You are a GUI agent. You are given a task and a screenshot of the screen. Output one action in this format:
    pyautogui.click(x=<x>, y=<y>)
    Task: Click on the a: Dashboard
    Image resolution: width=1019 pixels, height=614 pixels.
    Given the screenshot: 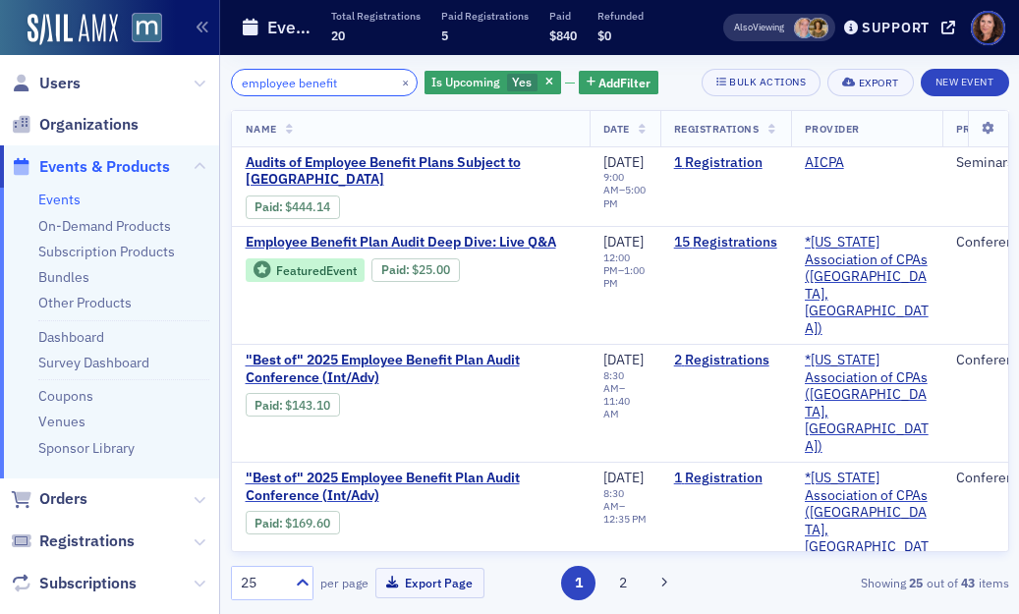 What is the action you would take?
    pyautogui.click(x=71, y=337)
    